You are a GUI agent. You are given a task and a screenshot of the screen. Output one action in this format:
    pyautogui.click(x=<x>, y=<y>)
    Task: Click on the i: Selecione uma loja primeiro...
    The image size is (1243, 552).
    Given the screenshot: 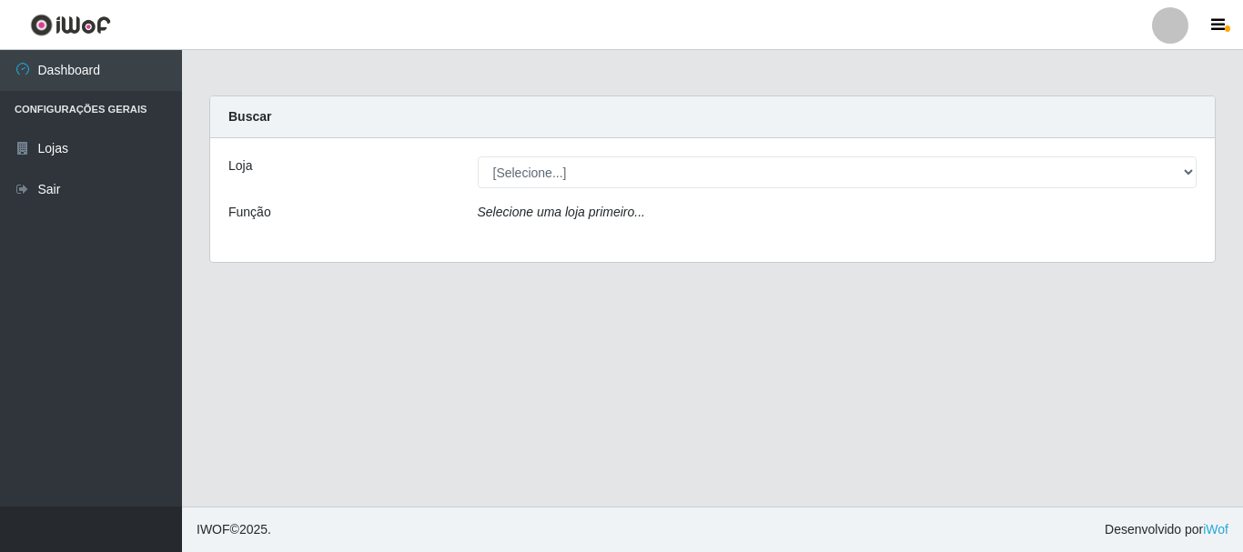 What is the action you would take?
    pyautogui.click(x=561, y=212)
    